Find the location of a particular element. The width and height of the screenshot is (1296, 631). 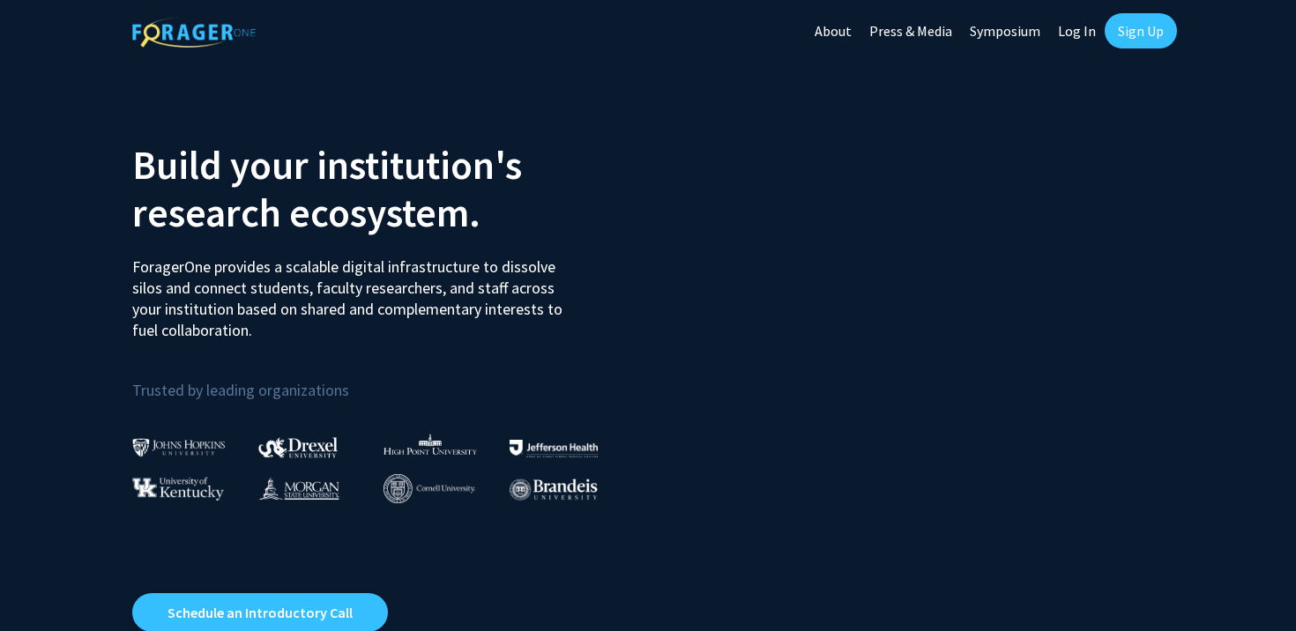

h2: Build your institution's research ecosystem. is located at coordinates (384, 189).